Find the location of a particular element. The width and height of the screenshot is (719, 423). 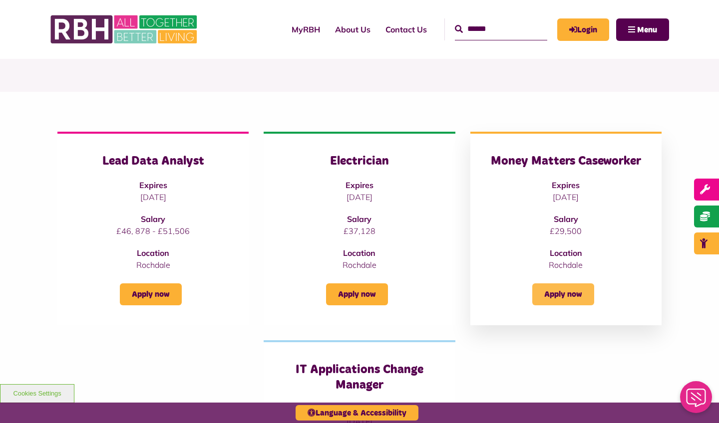

button: Language & Accessibility is located at coordinates (357, 413).